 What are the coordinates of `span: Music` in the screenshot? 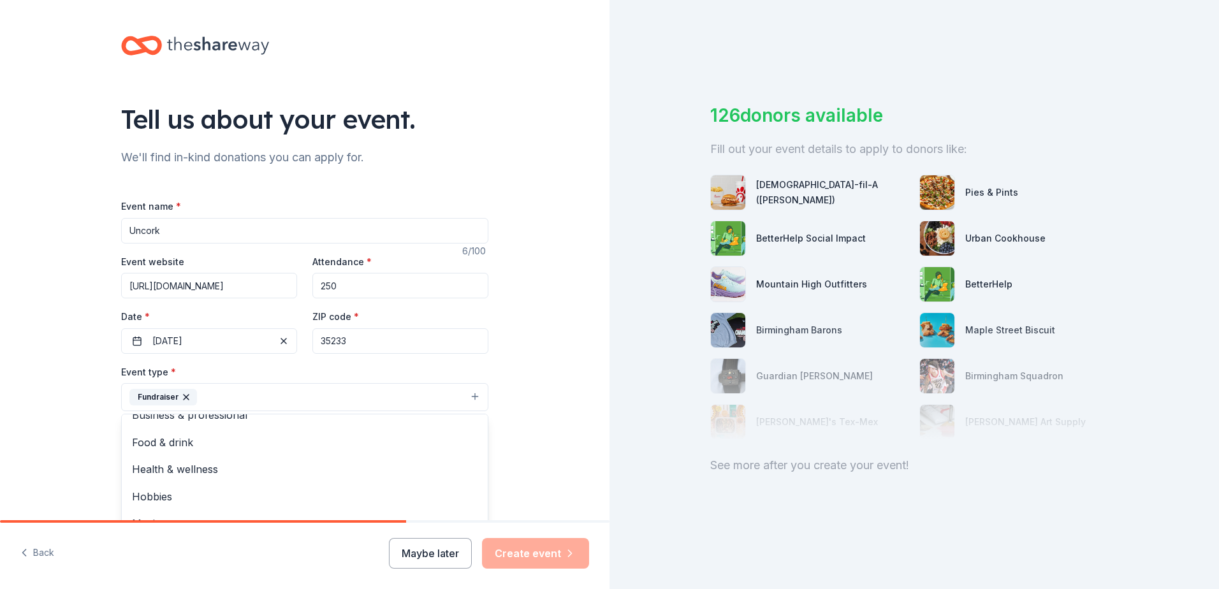 It's located at (305, 523).